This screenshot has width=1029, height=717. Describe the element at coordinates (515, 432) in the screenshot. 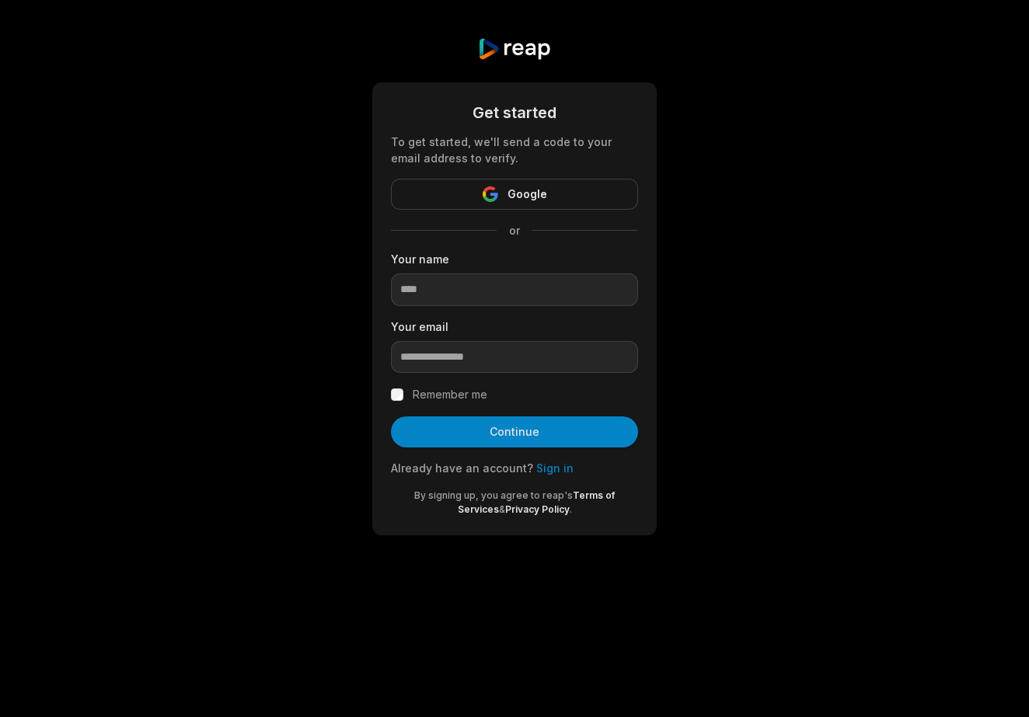

I see `button: Continue` at that location.